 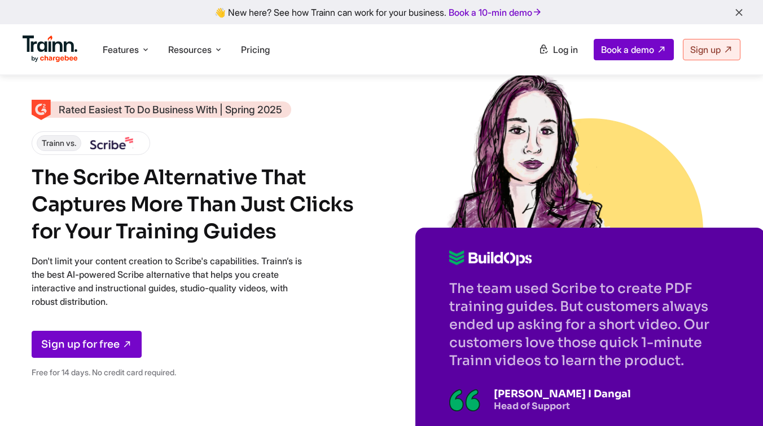 What do you see at coordinates (490, 258) in the screenshot?
I see `img: Buildops logo` at bounding box center [490, 258].